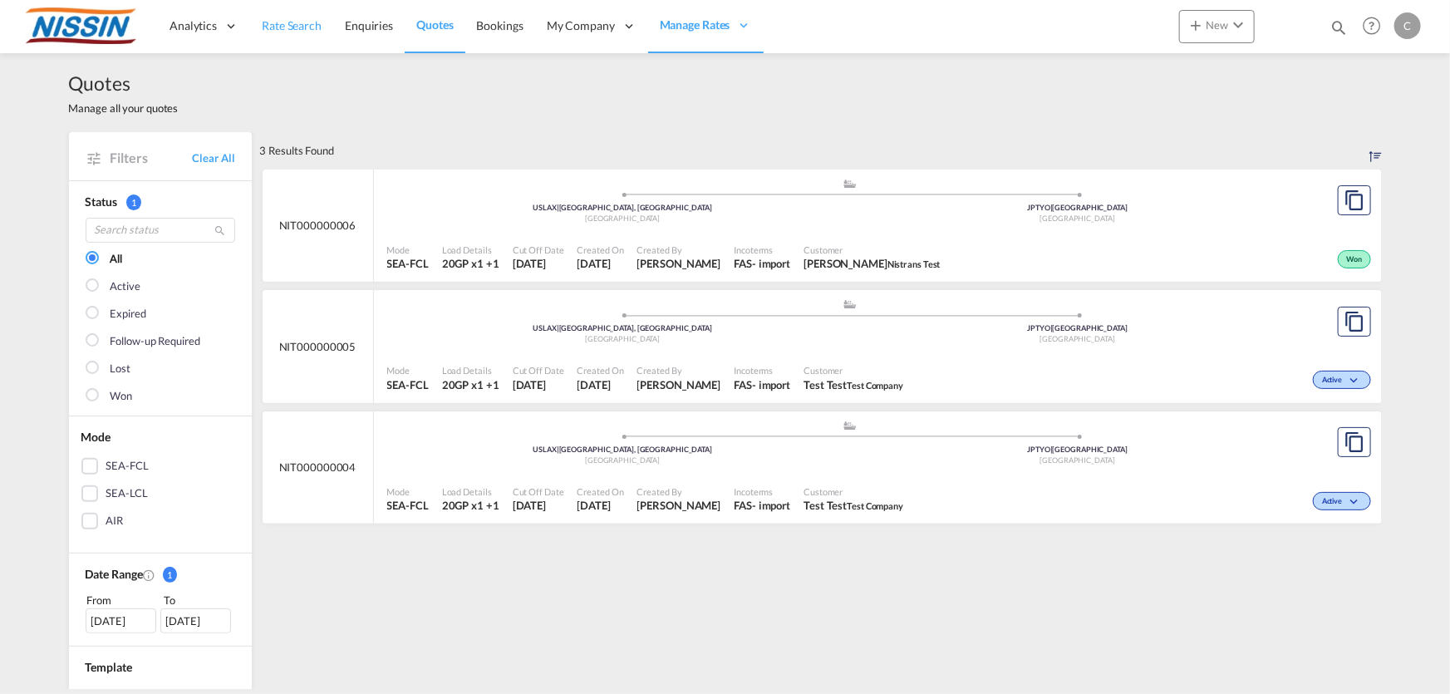 This screenshot has width=1450, height=694. Describe the element at coordinates (124, 108) in the screenshot. I see `span: Manage all your quotes` at that location.